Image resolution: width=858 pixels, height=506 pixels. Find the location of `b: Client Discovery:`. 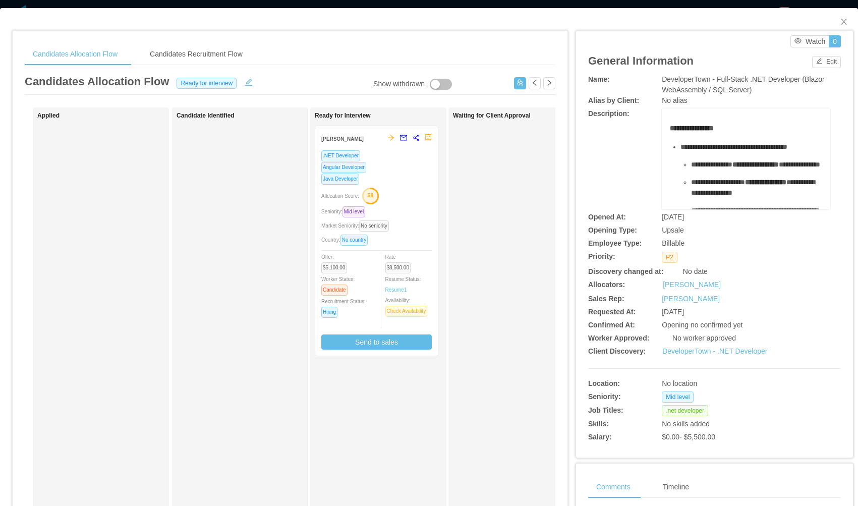

b: Client Discovery: is located at coordinates (617, 351).